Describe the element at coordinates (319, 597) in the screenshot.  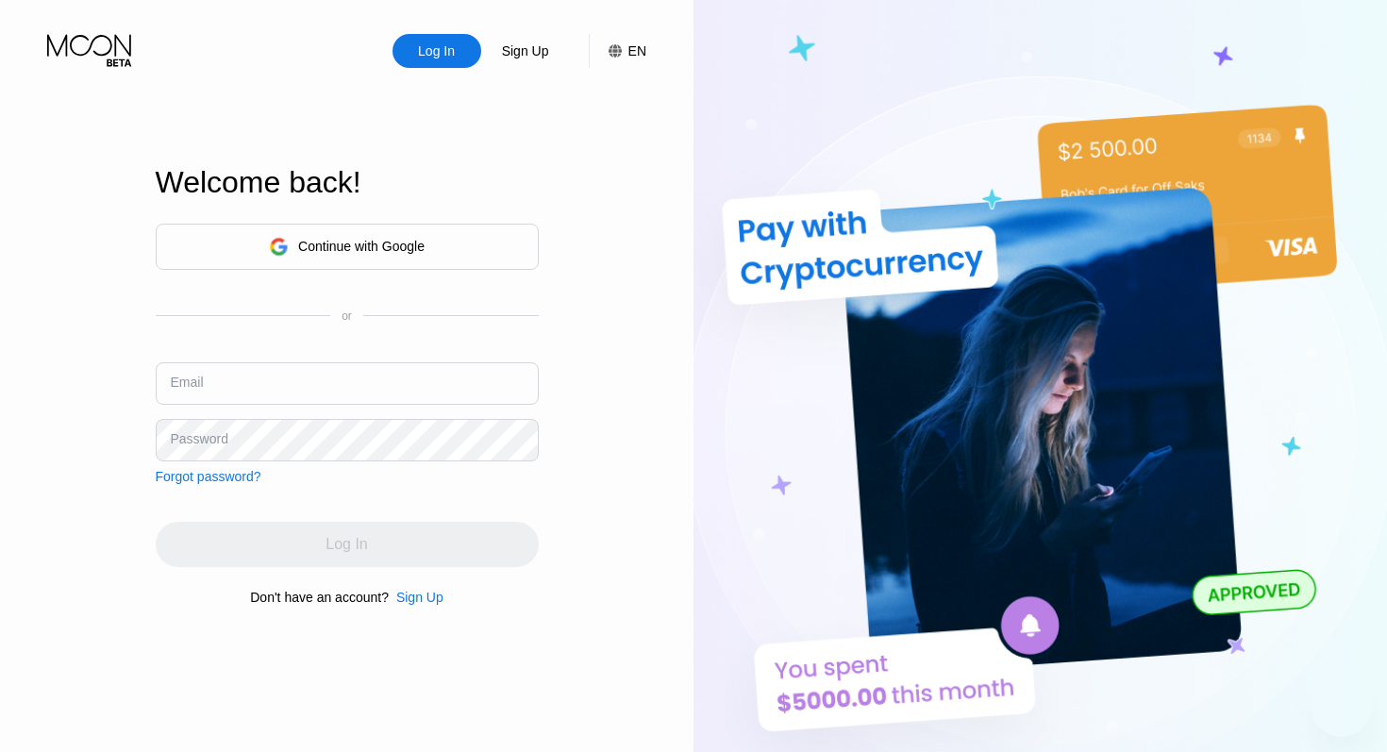
I see `div: Don't have an account?` at that location.